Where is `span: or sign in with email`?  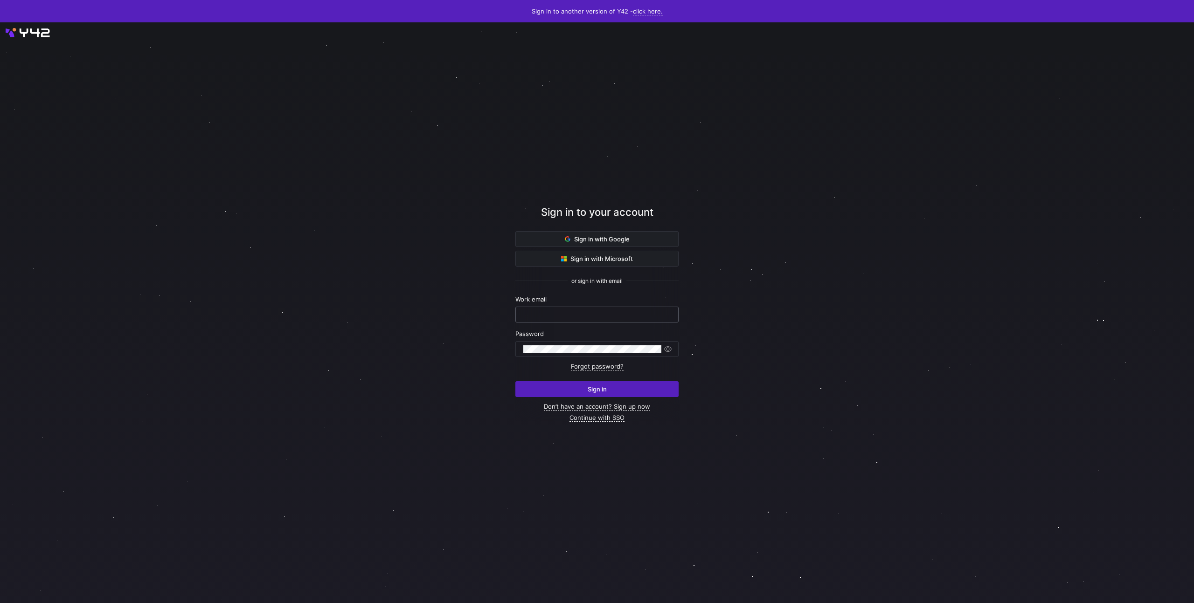
span: or sign in with email is located at coordinates (597, 281).